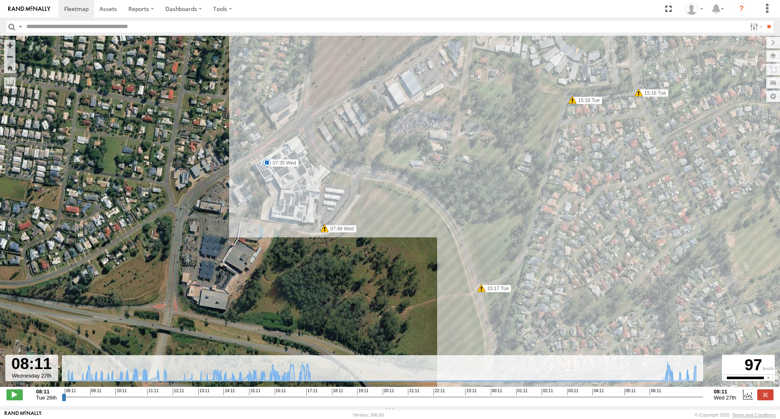 Image resolution: width=780 pixels, height=419 pixels. Describe the element at coordinates (70, 392) in the screenshot. I see `span: 08:11` at that location.